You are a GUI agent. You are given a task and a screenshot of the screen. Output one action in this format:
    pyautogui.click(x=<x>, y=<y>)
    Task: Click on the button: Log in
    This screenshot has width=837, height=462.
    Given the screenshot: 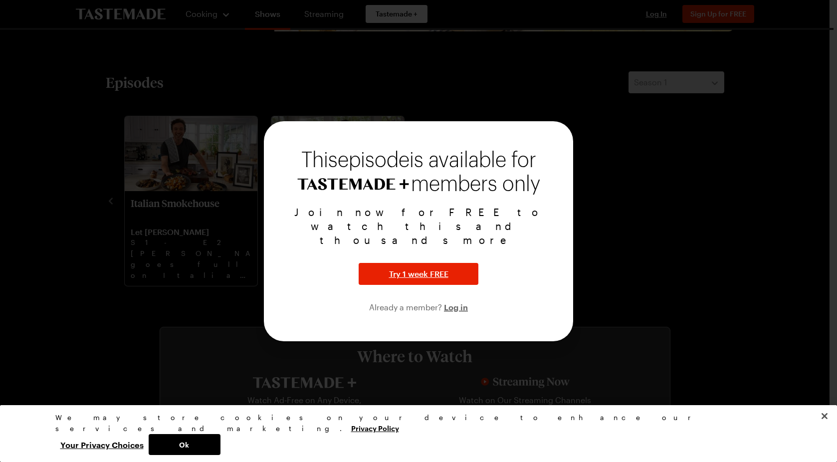 What is the action you would take?
    pyautogui.click(x=456, y=307)
    